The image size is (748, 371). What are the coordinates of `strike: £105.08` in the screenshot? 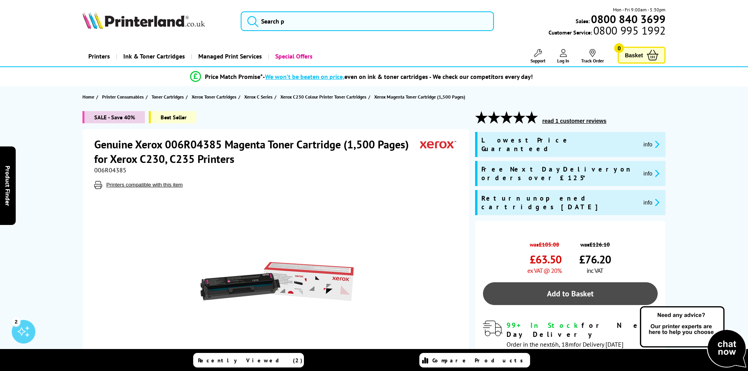 It's located at (549, 244).